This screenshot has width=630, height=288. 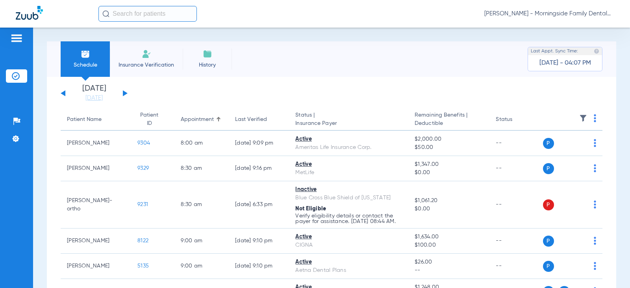 What do you see at coordinates (146, 65) in the screenshot?
I see `span: Insurance Verification` at bounding box center [146, 65].